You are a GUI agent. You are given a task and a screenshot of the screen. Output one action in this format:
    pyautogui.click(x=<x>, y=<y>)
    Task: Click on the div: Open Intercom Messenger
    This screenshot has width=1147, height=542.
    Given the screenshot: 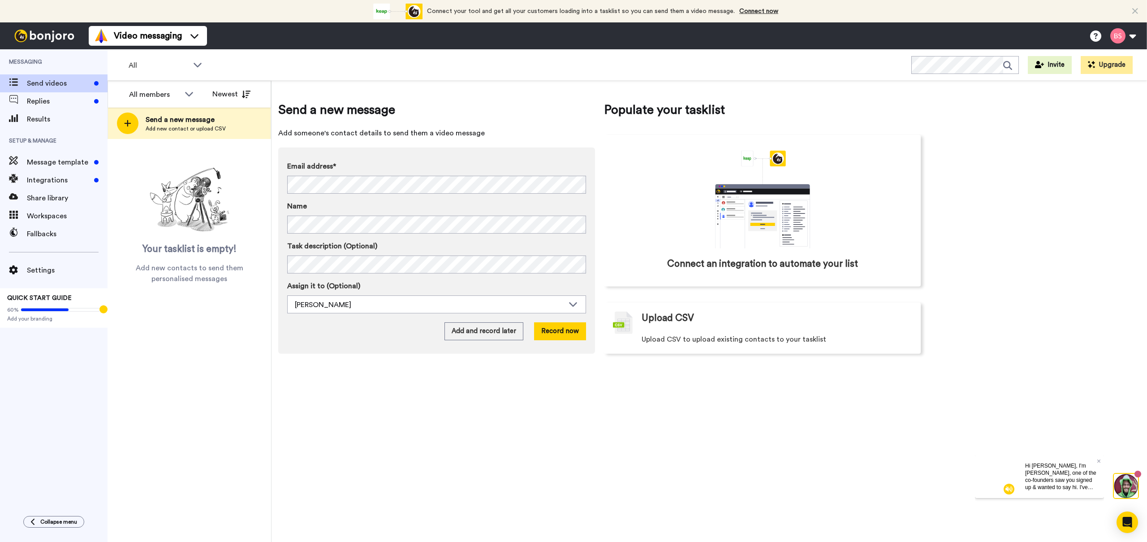 What is the action you would take?
    pyautogui.click(x=1127, y=522)
    